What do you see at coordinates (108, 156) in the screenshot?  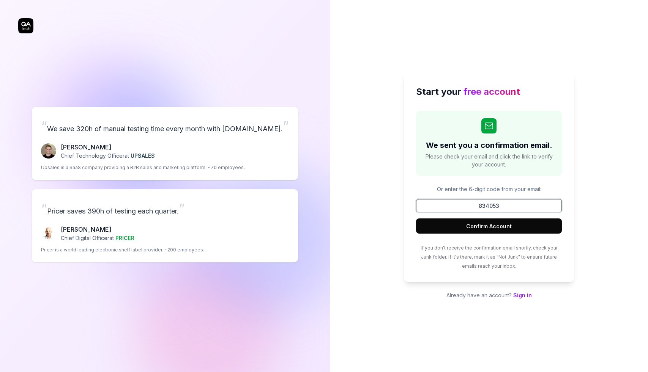 I see `p: Chief Technology Officer at` at bounding box center [108, 156].